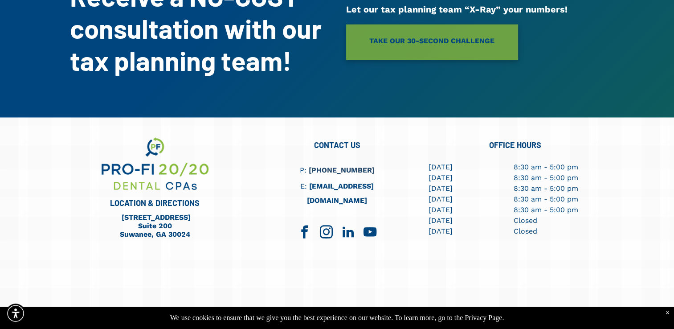  I want to click on span: CONTACT US, so click(337, 145).